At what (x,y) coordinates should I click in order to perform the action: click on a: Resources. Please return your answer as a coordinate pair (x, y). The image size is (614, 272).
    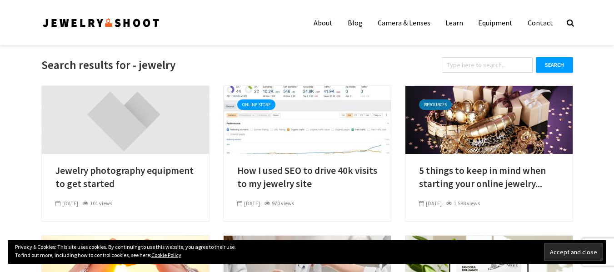
    Looking at the image, I should click on (435, 105).